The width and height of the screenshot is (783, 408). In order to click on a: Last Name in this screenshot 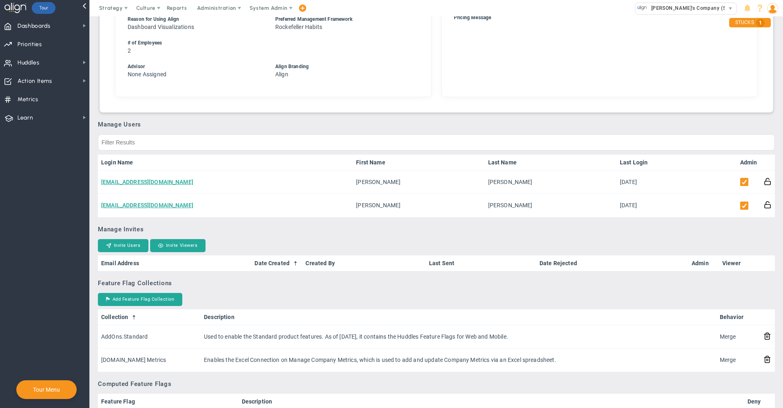, I will do `click(551, 162)`.